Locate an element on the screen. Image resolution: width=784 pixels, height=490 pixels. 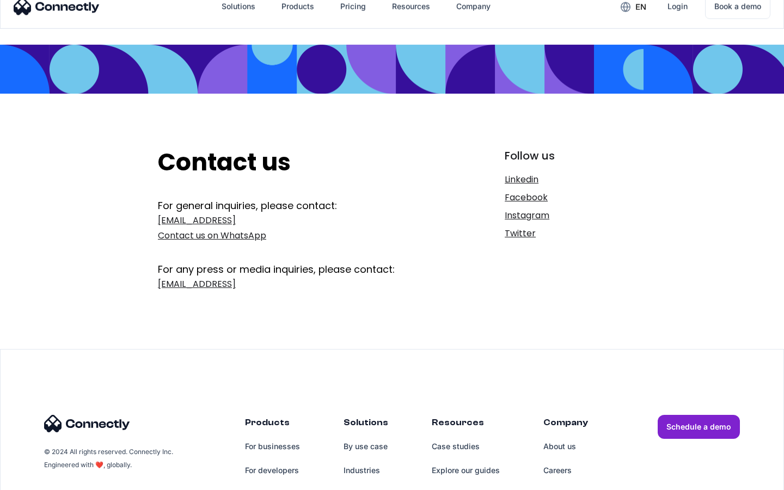
a: Explore our guides is located at coordinates (465, 470).